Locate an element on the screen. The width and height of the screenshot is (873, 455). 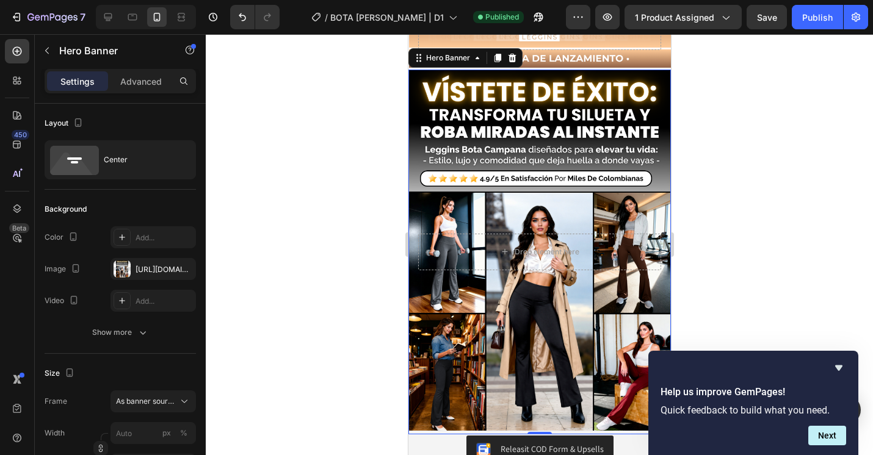
button: Next question is located at coordinates (827, 436).